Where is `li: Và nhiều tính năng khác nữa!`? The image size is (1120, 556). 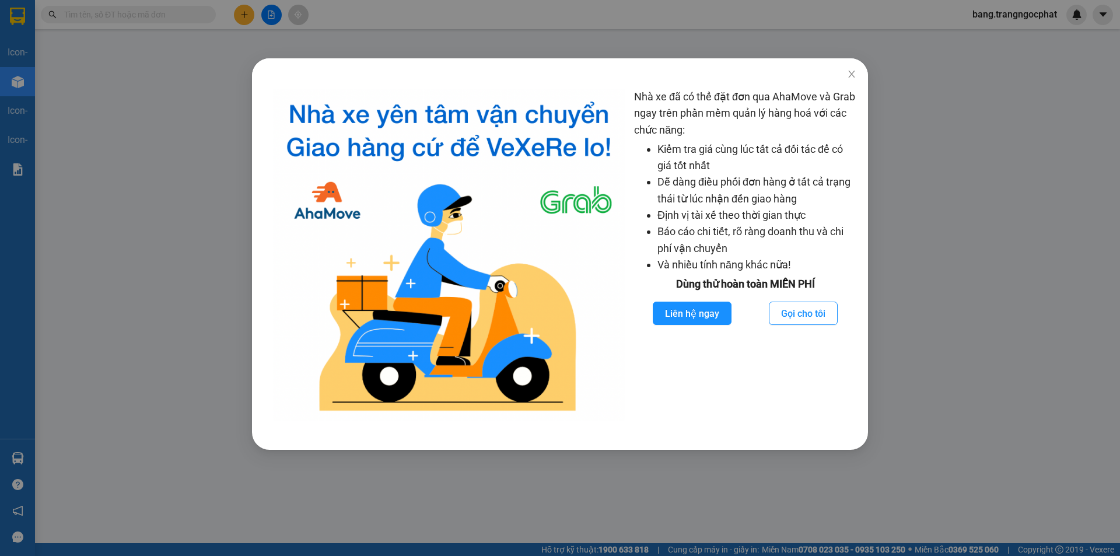
li: Và nhiều tính năng khác nữa! is located at coordinates (757, 265).